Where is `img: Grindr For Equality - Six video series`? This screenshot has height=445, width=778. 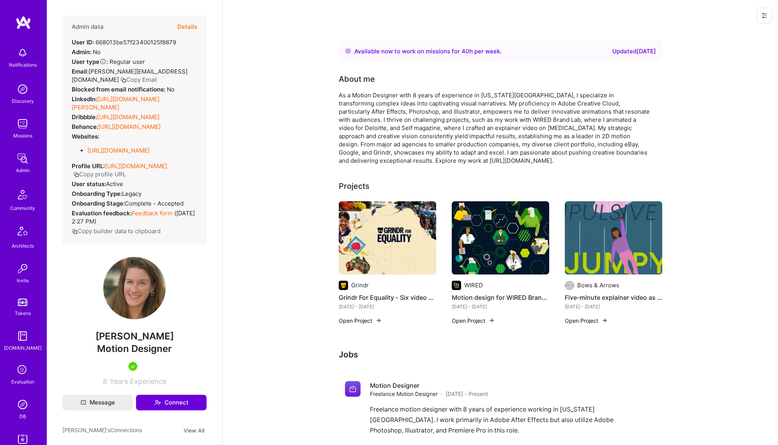
img: Grindr For Equality - Six video series is located at coordinates (387, 238).